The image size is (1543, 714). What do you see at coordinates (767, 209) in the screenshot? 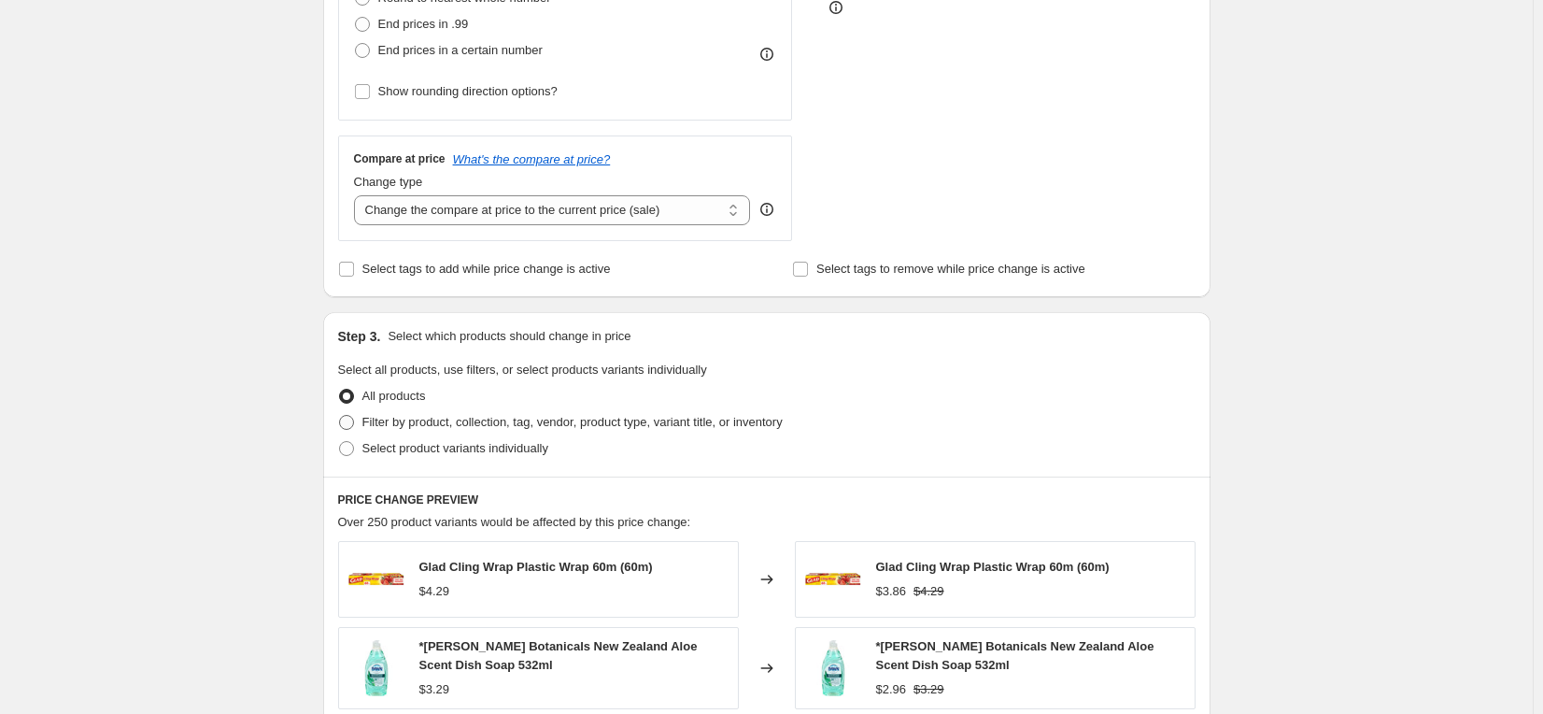
I see `div: help` at bounding box center [767, 209].